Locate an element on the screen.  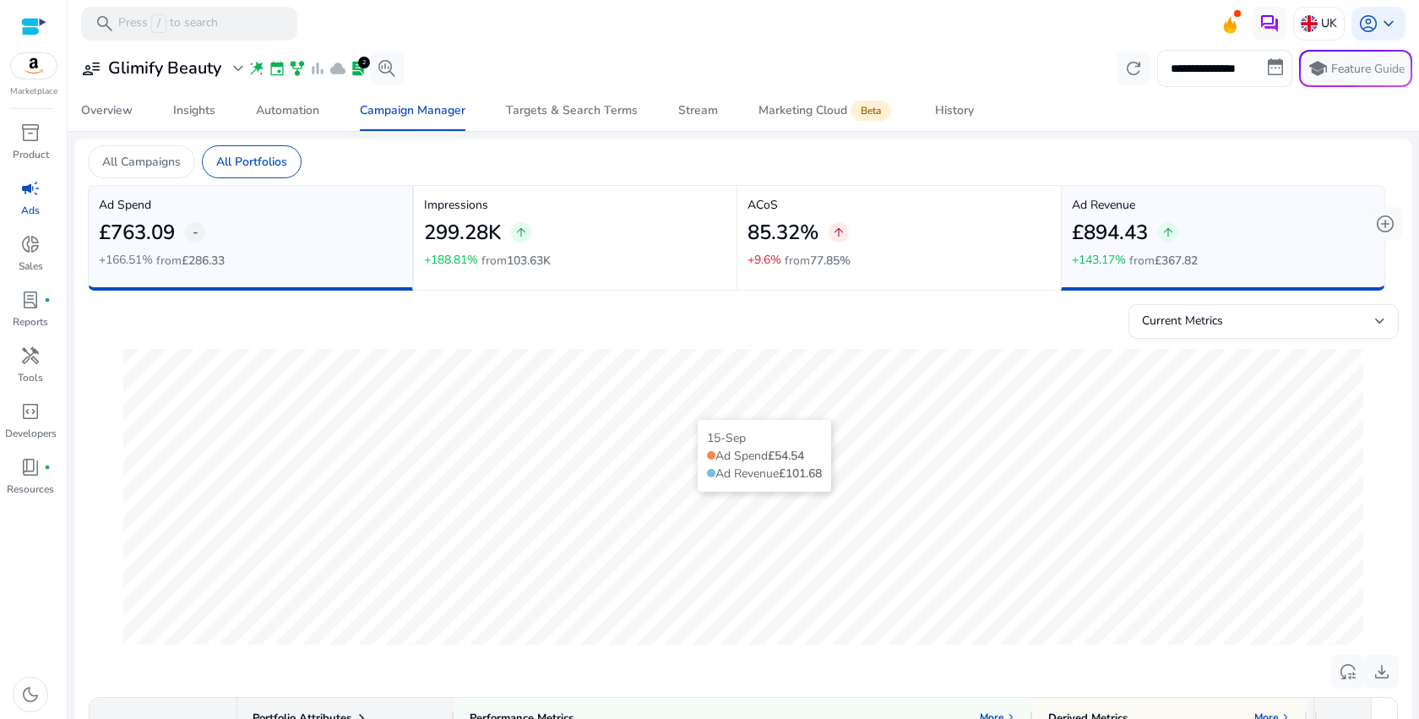
p: Impressions is located at coordinates (575, 204).